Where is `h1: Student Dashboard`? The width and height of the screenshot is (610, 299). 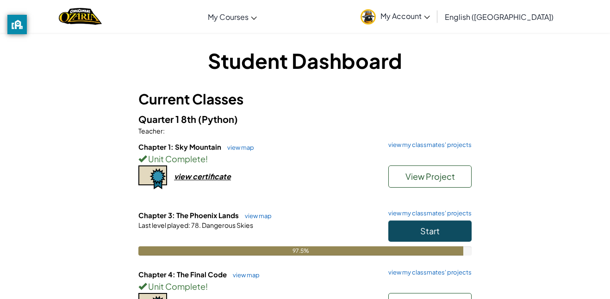 h1: Student Dashboard is located at coordinates (305, 61).